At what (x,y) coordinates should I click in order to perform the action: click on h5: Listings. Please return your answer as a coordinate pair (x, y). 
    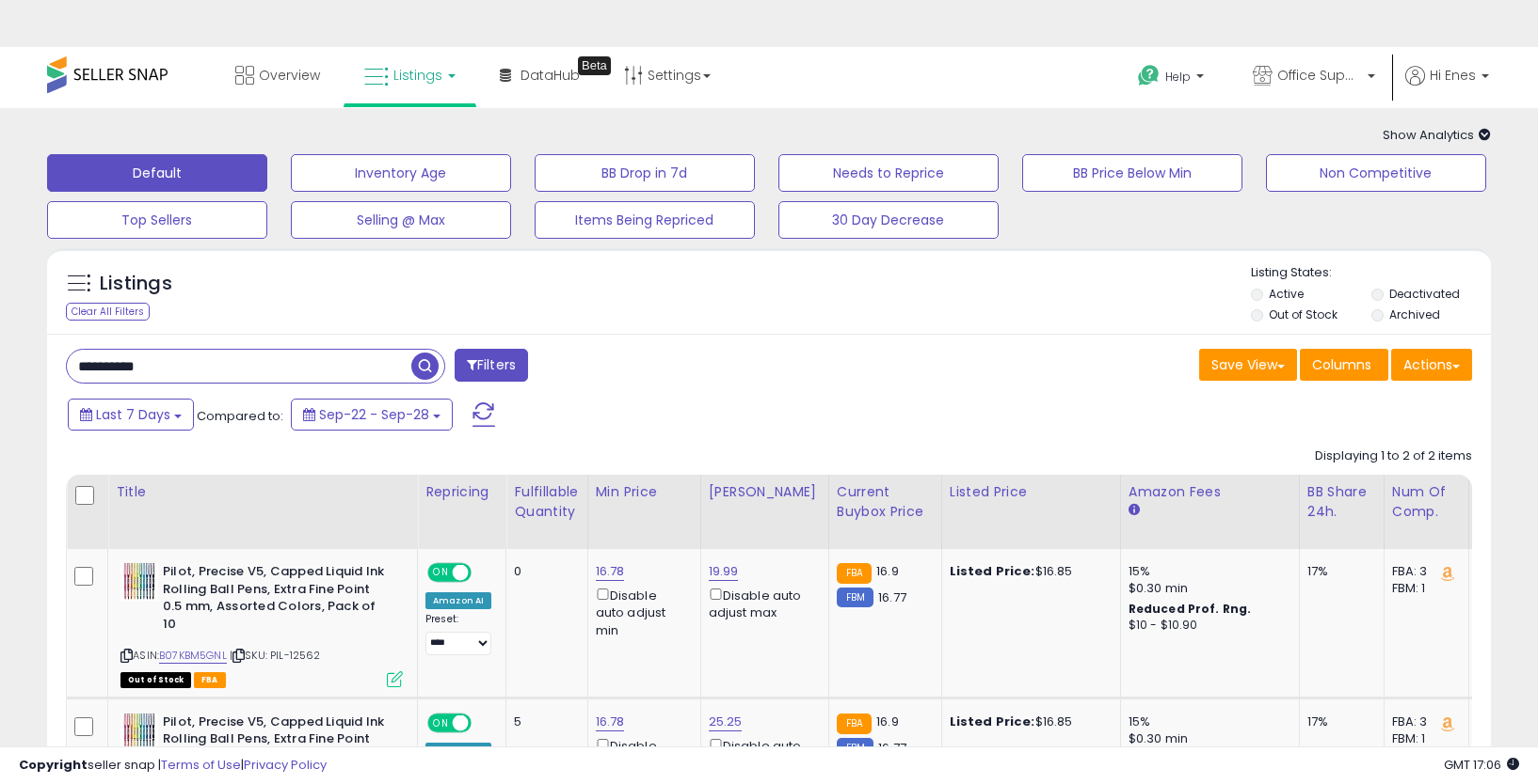
    Looking at the image, I should click on (136, 284).